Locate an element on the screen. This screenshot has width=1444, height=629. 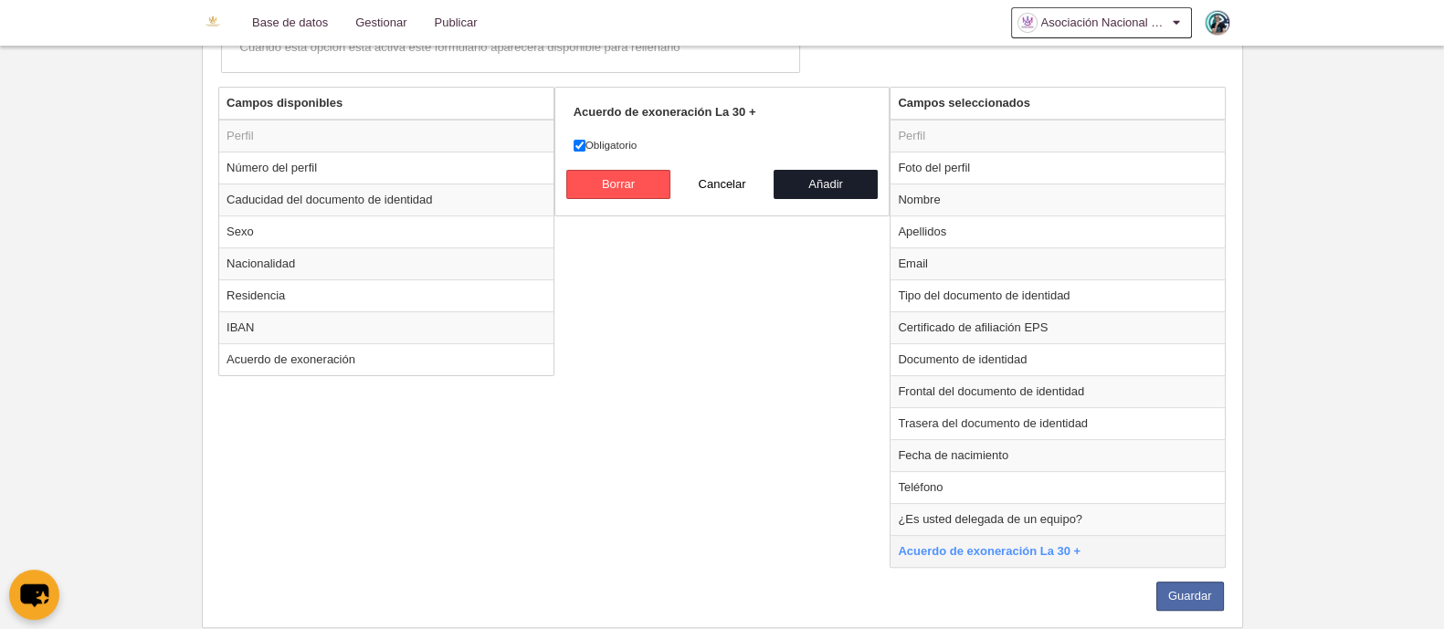
td: ¿Es usted delegada de un equipo? is located at coordinates (1057, 519).